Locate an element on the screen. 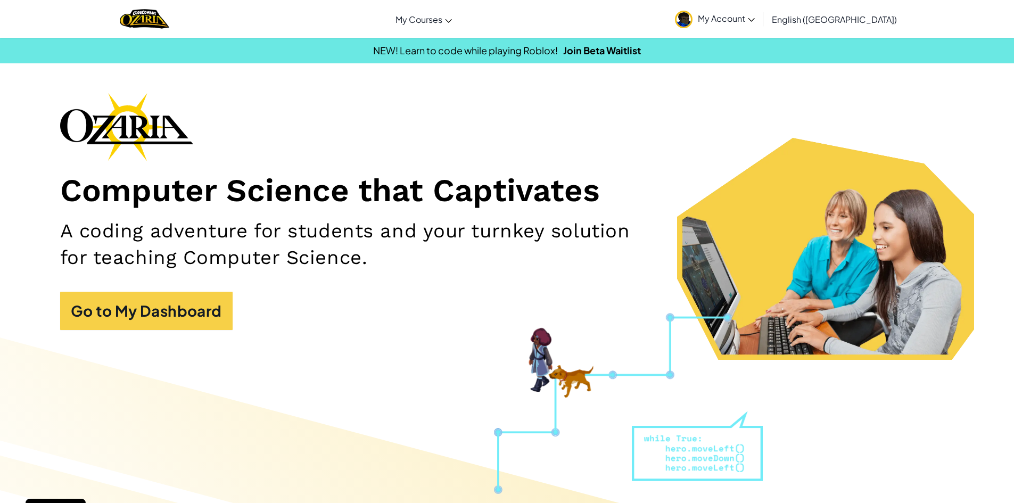  a: Go to My Dashboard is located at coordinates (146, 311).